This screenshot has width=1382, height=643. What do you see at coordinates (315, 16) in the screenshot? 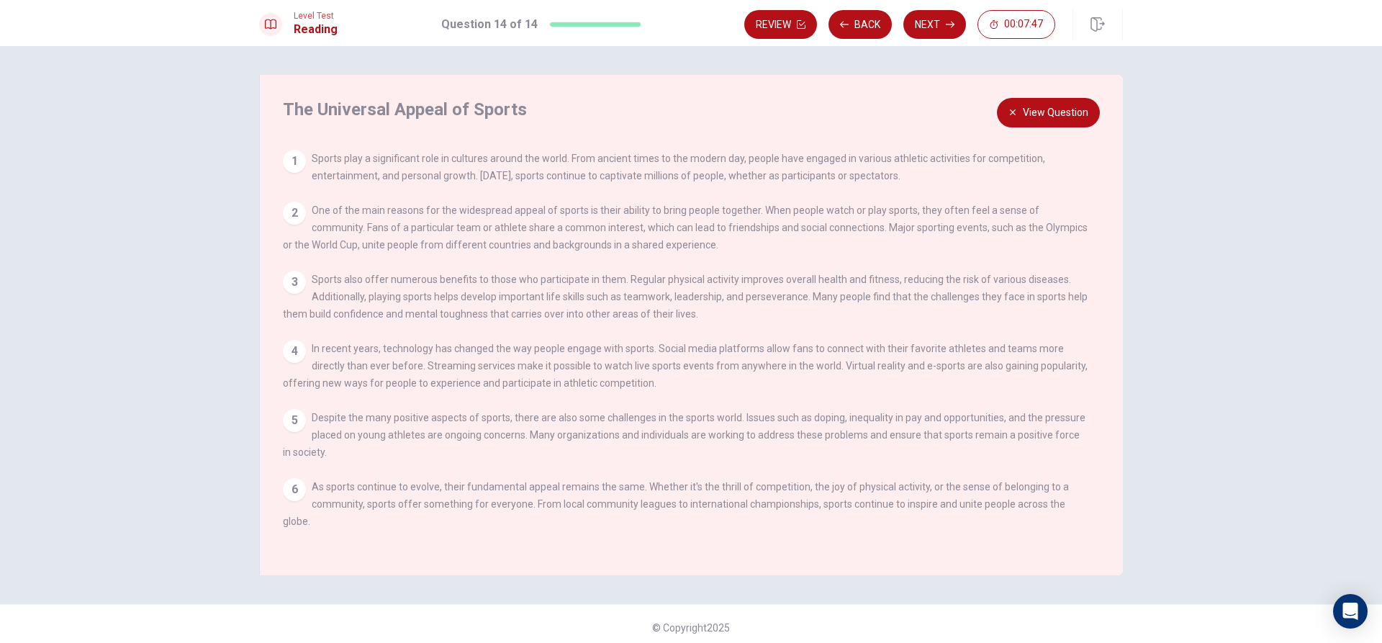
I see `span: Level Test` at bounding box center [315, 16].